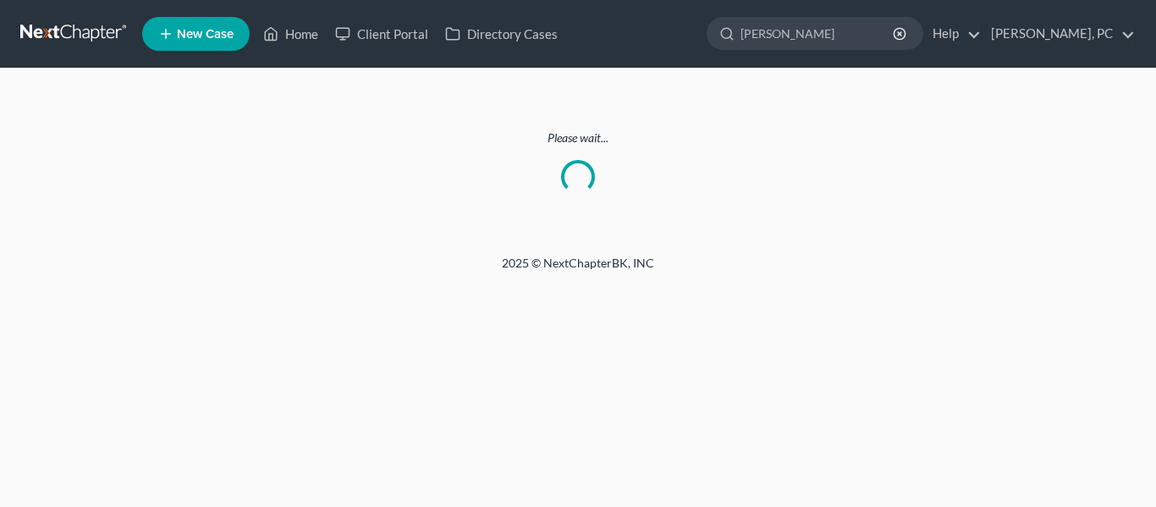 This screenshot has width=1156, height=507. I want to click on a: Client Portal, so click(382, 34).